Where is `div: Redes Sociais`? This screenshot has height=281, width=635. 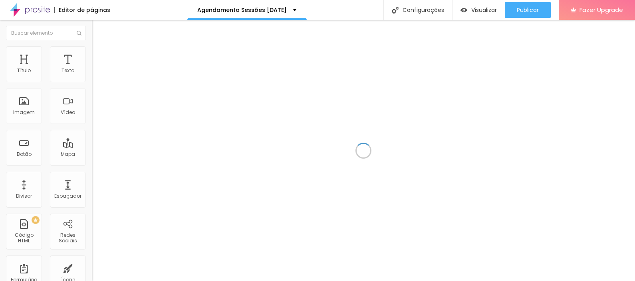 div: Redes Sociais is located at coordinates (67, 238).